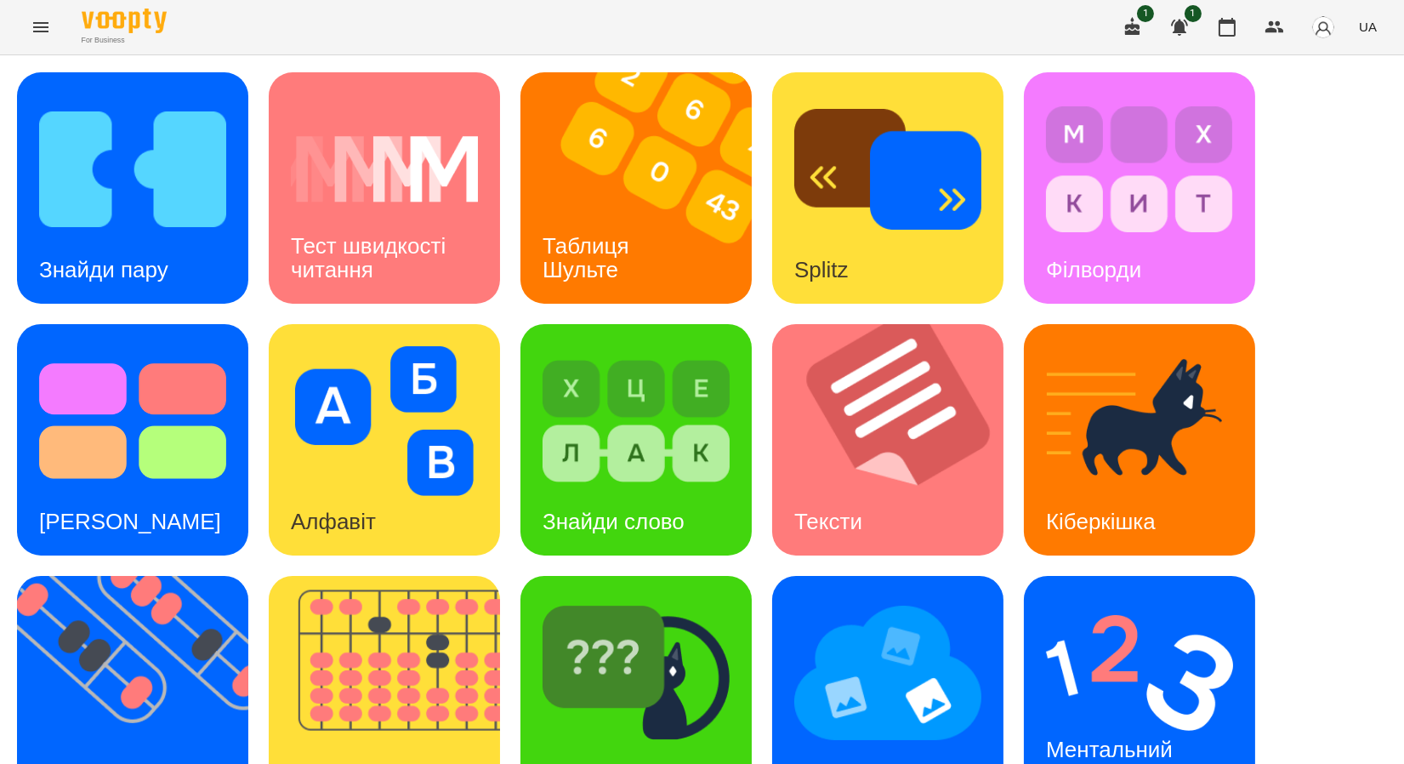 Image resolution: width=1404 pixels, height=764 pixels. What do you see at coordinates (829, 521) in the screenshot?
I see `h3: Тексти` at bounding box center [829, 521].